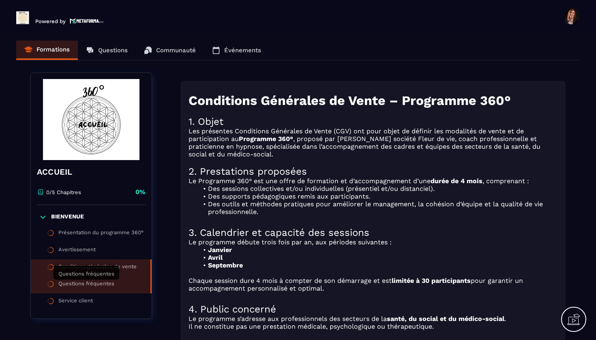 The height and width of the screenshot is (340, 596). What do you see at coordinates (378, 208) in the screenshot?
I see `li: Des outils et méthodes pratiques pour améliorer le management, la cohésion d’équipe et la qualité...` at bounding box center [378, 208].